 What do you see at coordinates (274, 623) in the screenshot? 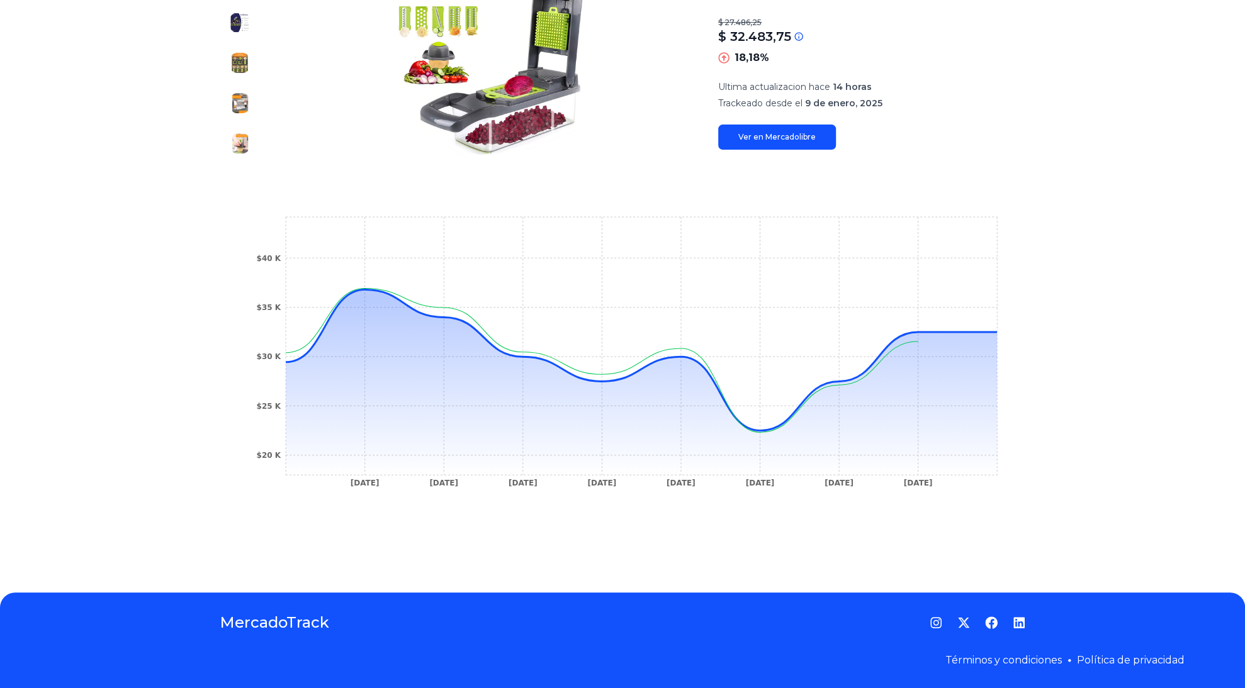
I see `a: MercadoTrack` at bounding box center [274, 623].